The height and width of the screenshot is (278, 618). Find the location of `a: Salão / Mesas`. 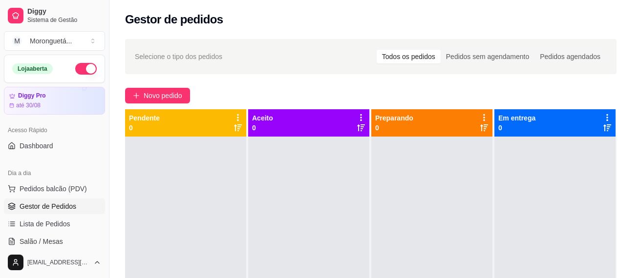

a: Salão / Mesas is located at coordinates (54, 242).